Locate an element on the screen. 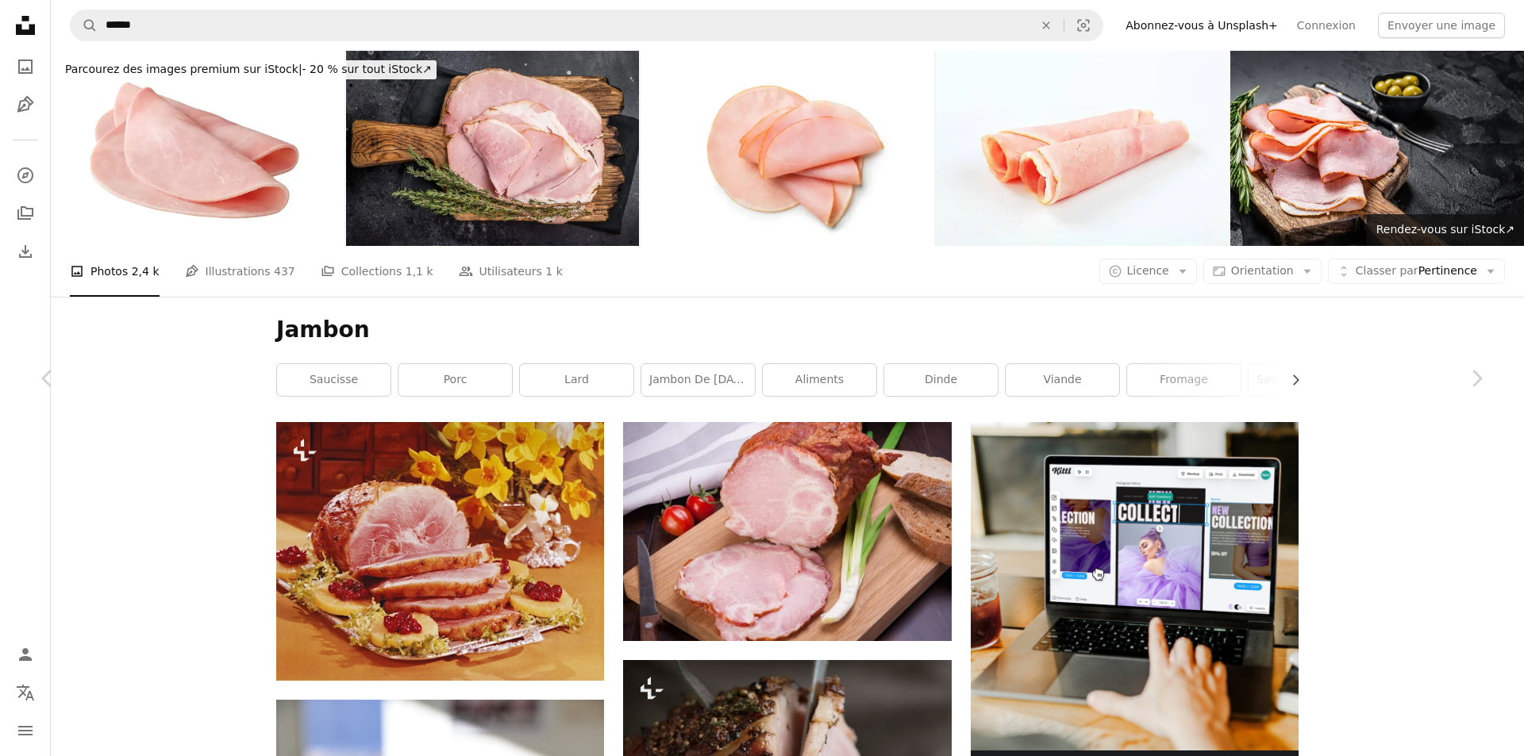 The width and height of the screenshot is (1524, 756). button: Licence is located at coordinates (1147, 271).